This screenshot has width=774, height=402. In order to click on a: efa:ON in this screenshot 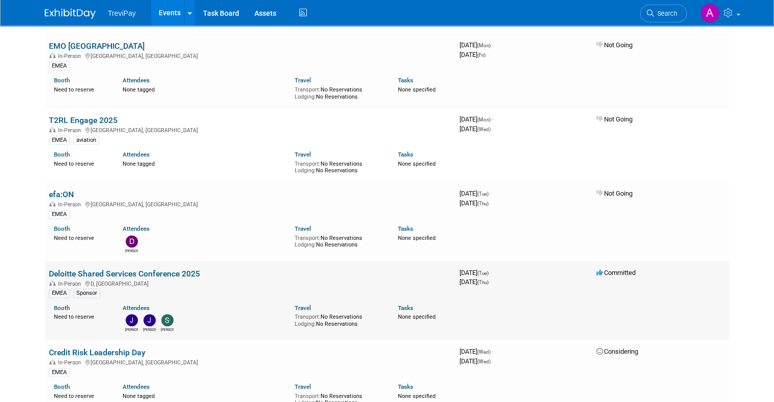, I will do `click(61, 194)`.